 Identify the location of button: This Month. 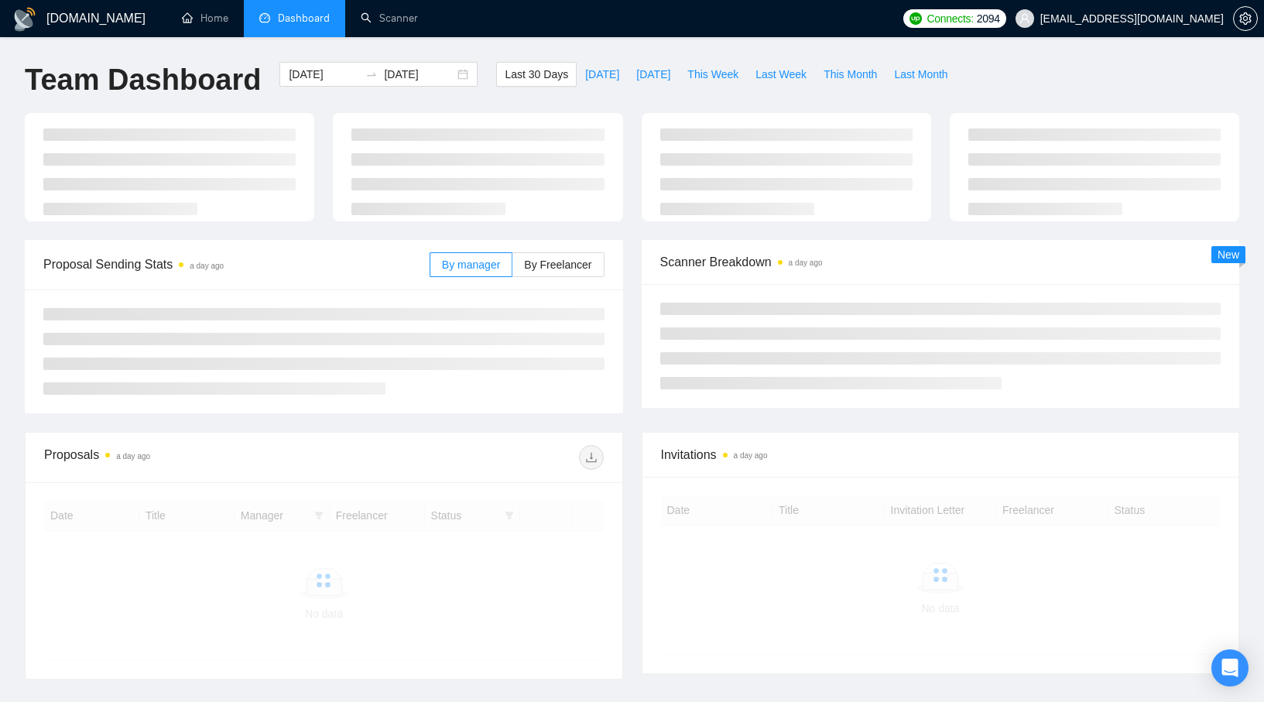
(850, 74).